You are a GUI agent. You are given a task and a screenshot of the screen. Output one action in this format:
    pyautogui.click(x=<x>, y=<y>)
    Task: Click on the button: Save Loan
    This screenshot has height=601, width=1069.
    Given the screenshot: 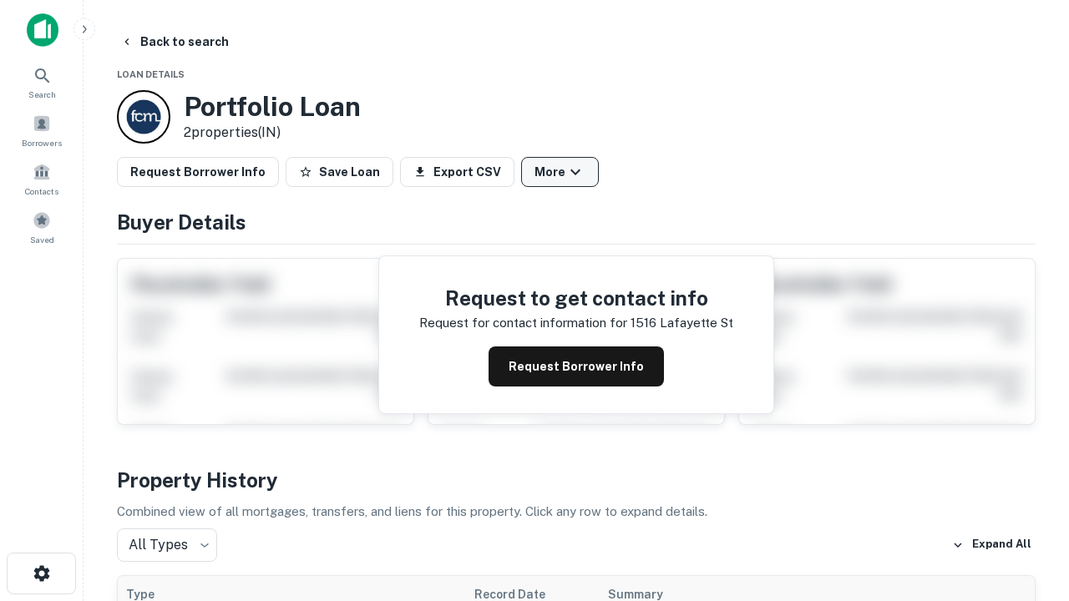 What is the action you would take?
    pyautogui.click(x=339, y=172)
    